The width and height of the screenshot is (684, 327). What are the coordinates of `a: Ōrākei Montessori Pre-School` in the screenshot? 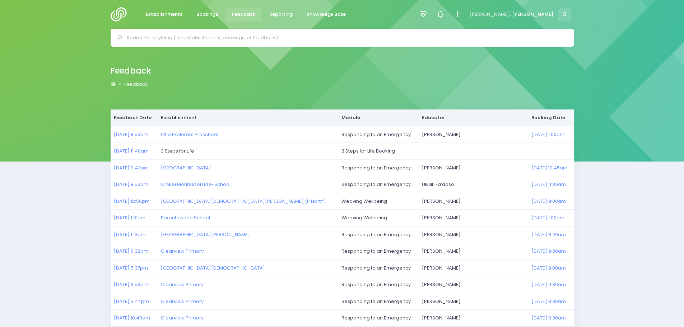 It's located at (195, 184).